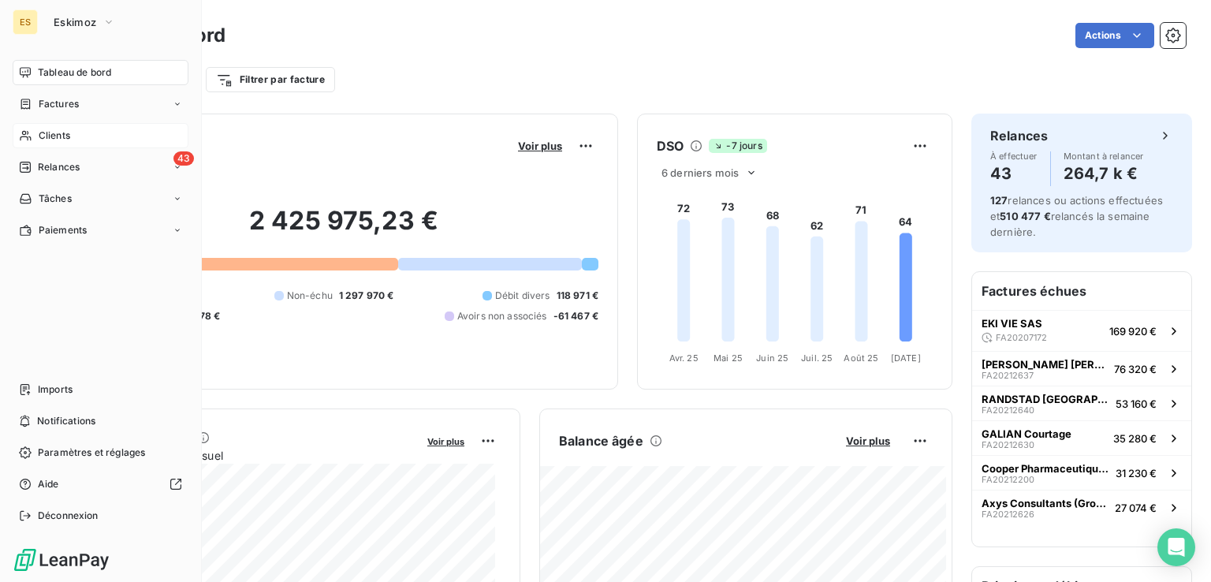 This screenshot has width=1211, height=582. I want to click on tspan: Juil. 25, so click(817, 358).